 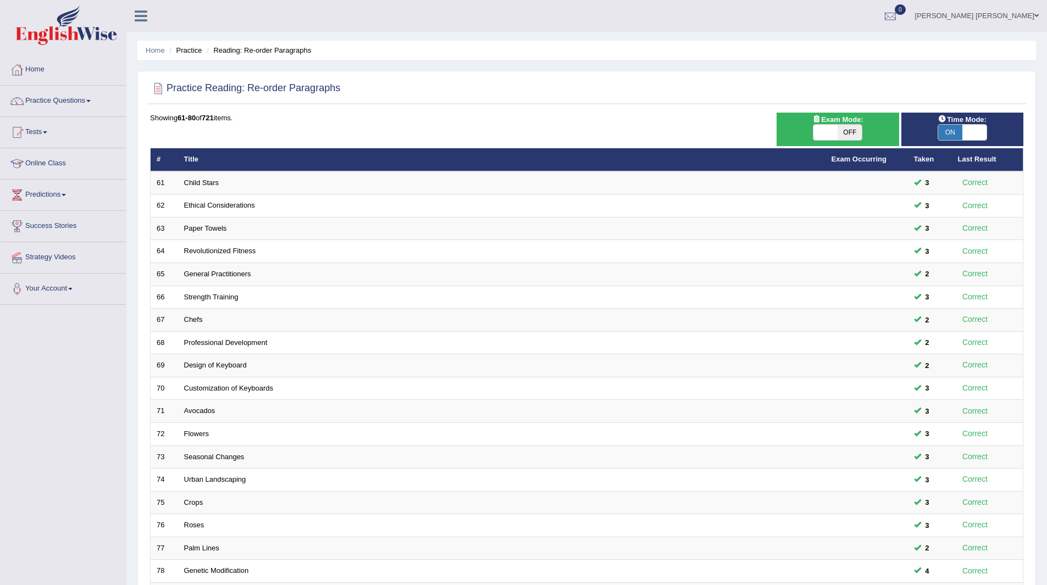 I want to click on td: 62, so click(x=164, y=206).